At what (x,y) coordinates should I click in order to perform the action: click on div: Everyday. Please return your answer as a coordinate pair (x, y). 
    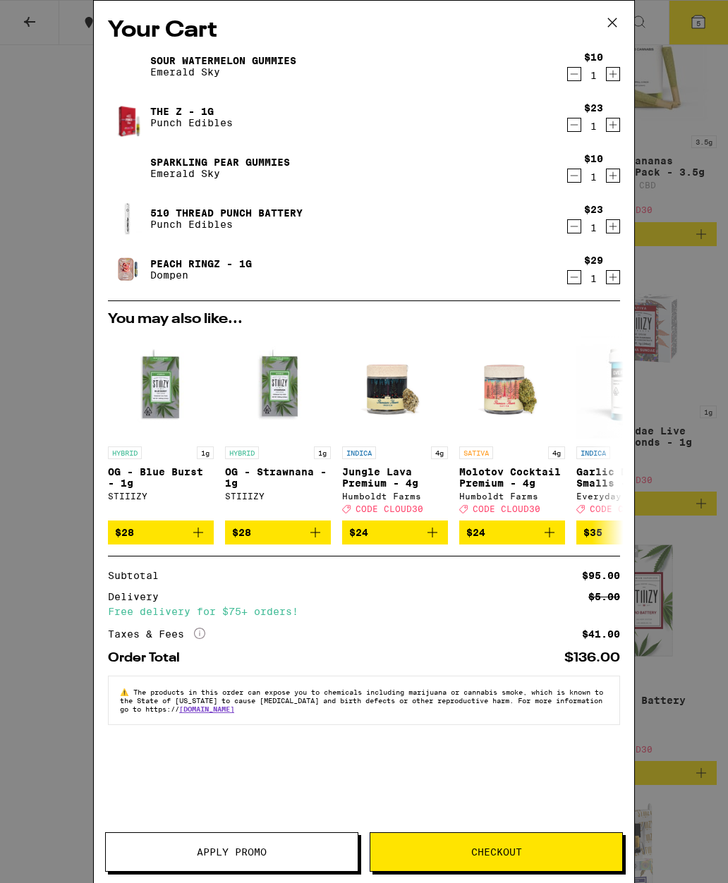
    Looking at the image, I should click on (629, 496).